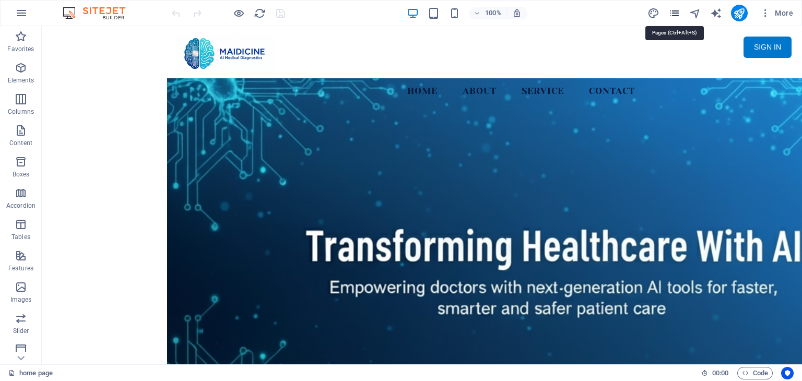 The height and width of the screenshot is (381, 802). I want to click on i: Reload page, so click(259, 13).